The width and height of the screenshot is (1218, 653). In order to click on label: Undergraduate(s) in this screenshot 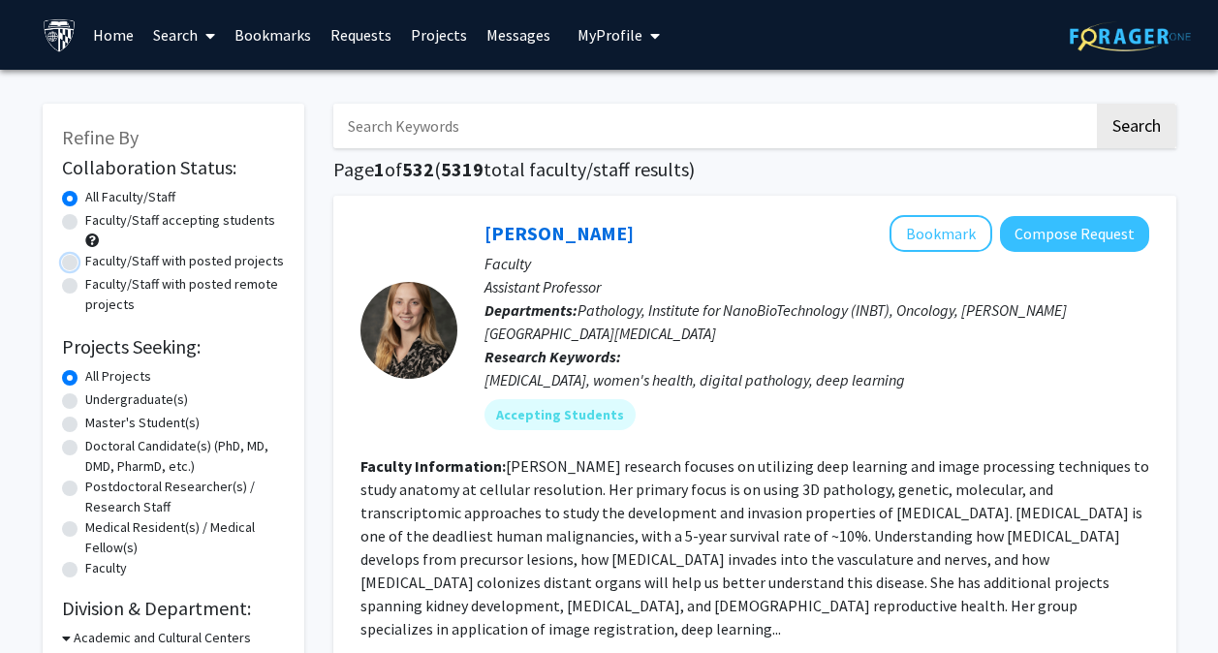, I will do `click(137, 399)`.